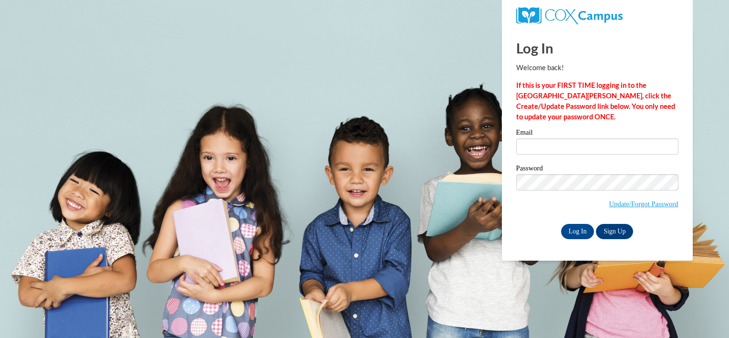 The height and width of the screenshot is (338, 729). I want to click on a: COX Campus, so click(569, 15).